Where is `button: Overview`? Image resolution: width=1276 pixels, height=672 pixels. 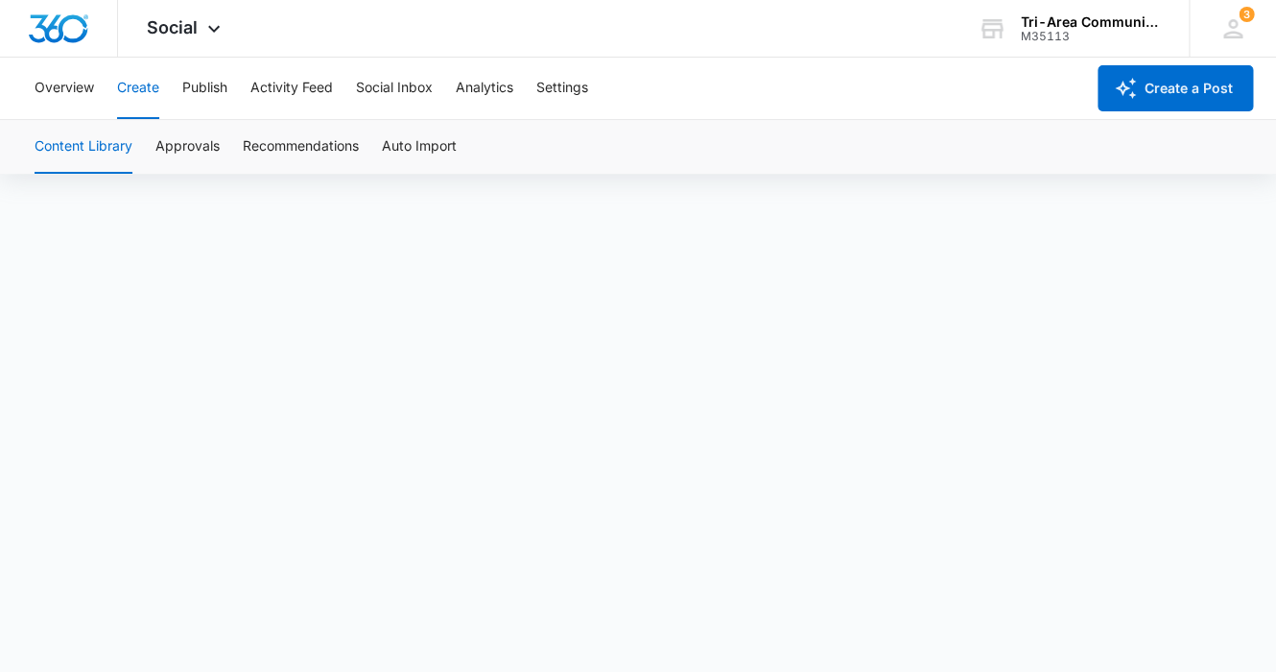
button: Overview is located at coordinates (64, 88).